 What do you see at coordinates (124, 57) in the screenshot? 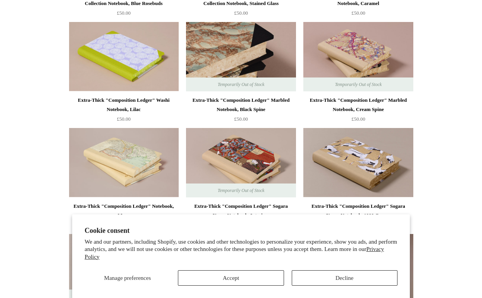
I see `img: Extra-Thick "Composition Ledger" Washi Notebook, Lilac` at bounding box center [124, 57].